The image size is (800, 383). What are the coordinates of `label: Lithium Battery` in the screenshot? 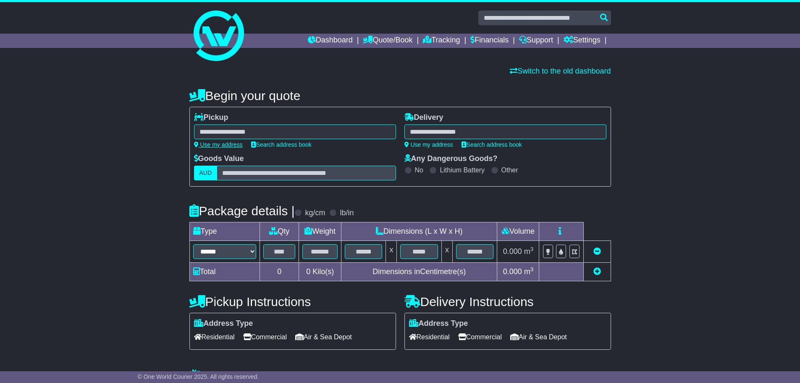 It's located at (462, 170).